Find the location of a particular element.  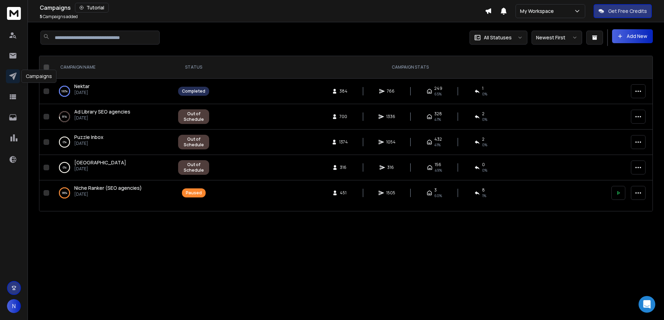

p: 91 % is located at coordinates (64, 117).